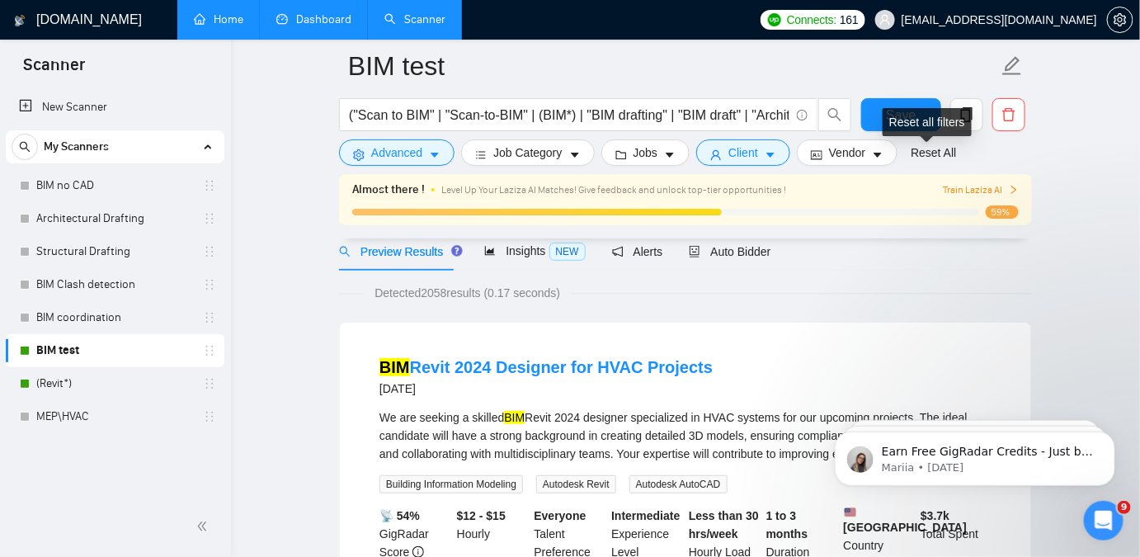  I want to click on span: Advanced, so click(397, 153).